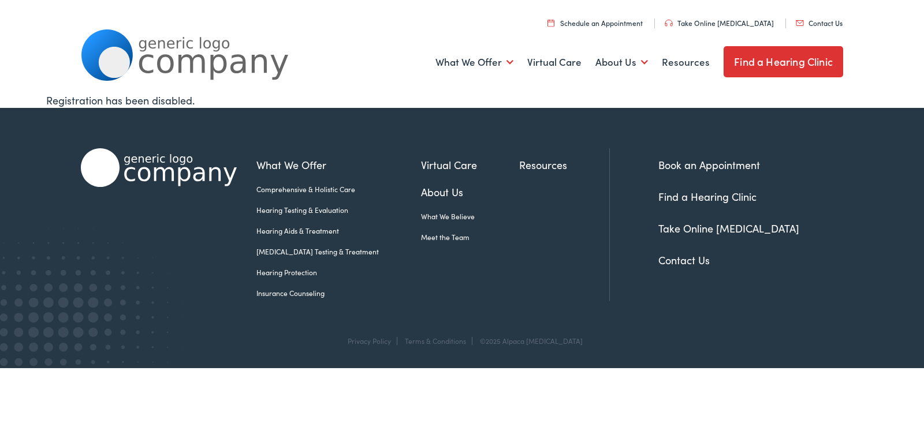 The image size is (924, 446). I want to click on a: Hearing Aids & Treatment, so click(338, 231).